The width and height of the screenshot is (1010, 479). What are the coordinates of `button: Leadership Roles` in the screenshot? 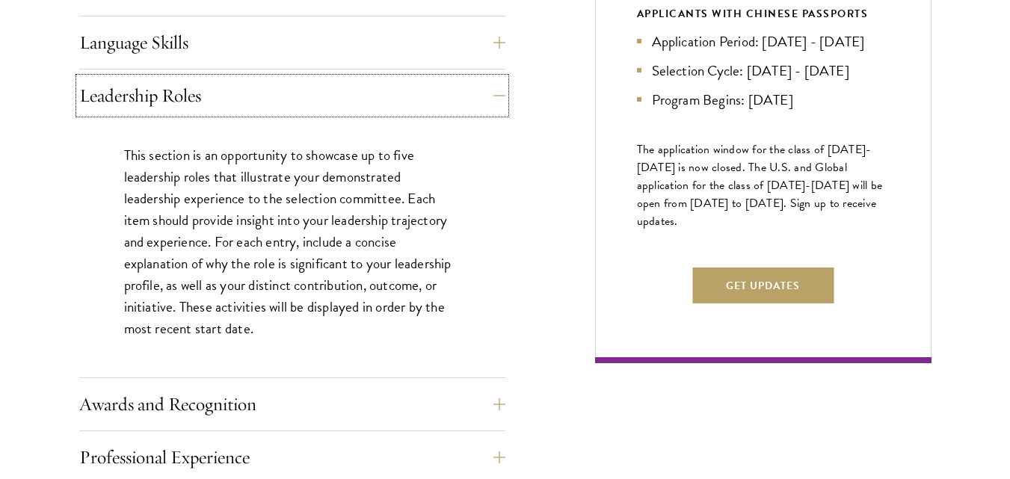 It's located at (292, 96).